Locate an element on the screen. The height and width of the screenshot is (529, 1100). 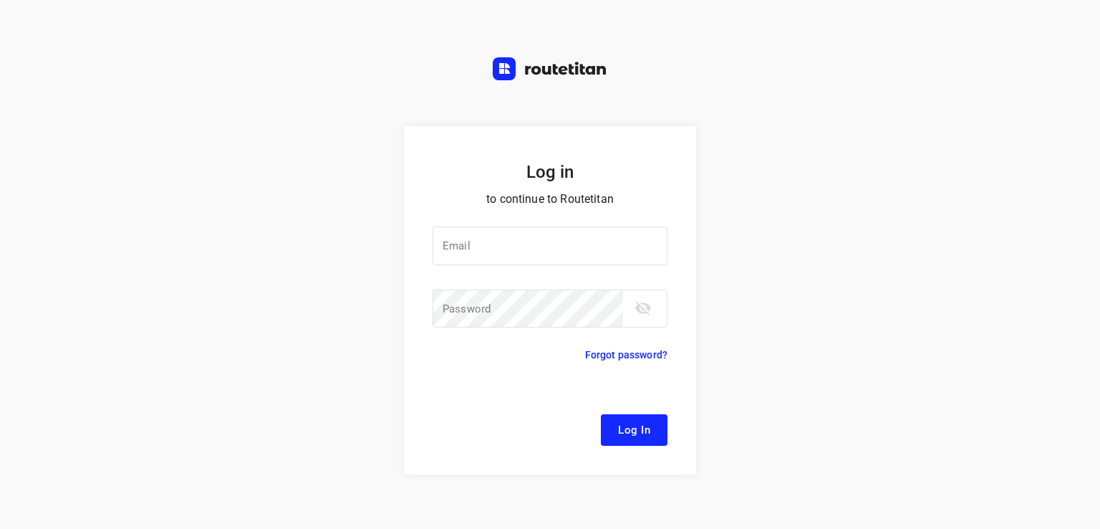
img: Routetitan is located at coordinates (550, 69).